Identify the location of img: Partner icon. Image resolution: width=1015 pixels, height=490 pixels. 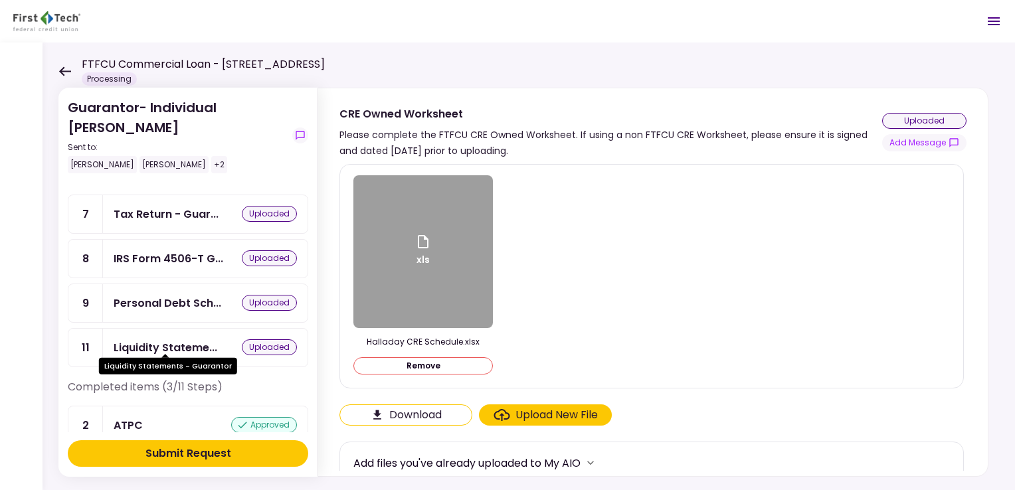
(46, 21).